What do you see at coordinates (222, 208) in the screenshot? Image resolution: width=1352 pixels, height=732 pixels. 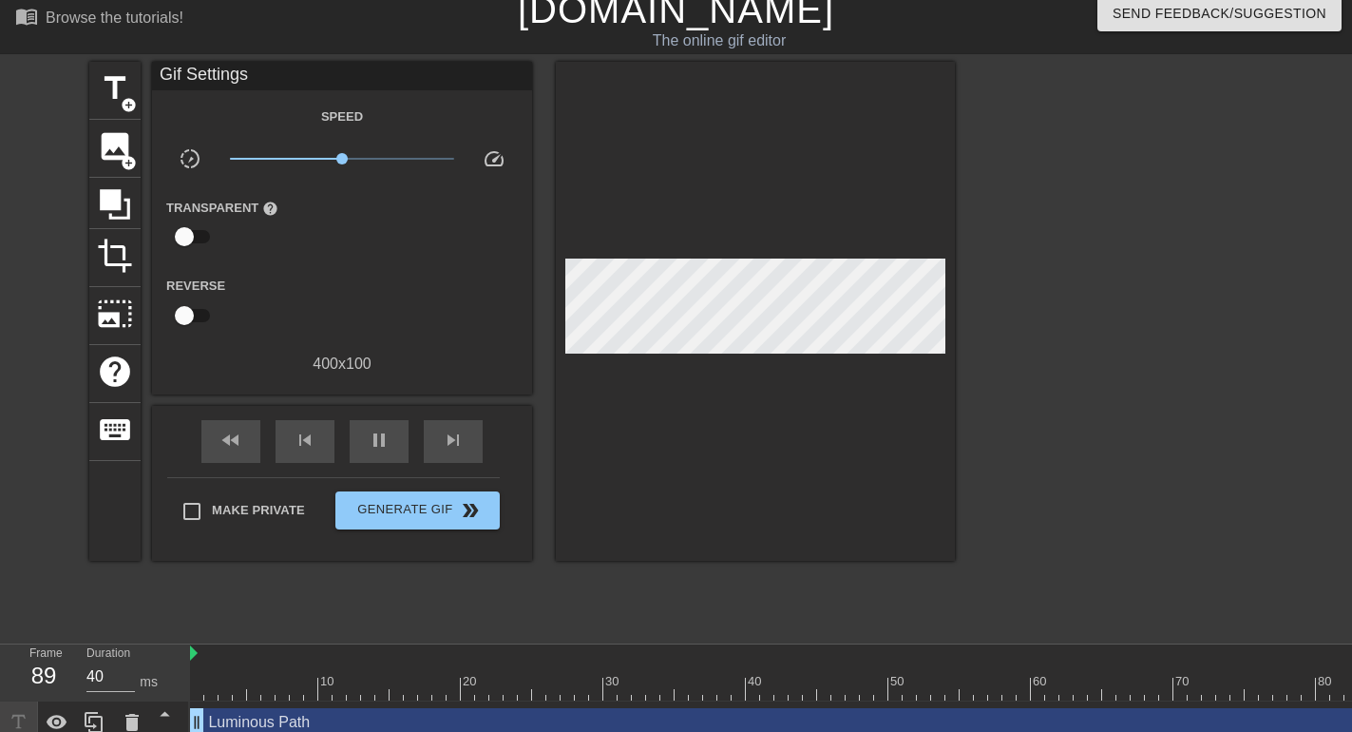 I see `label: Transparent` at bounding box center [222, 208].